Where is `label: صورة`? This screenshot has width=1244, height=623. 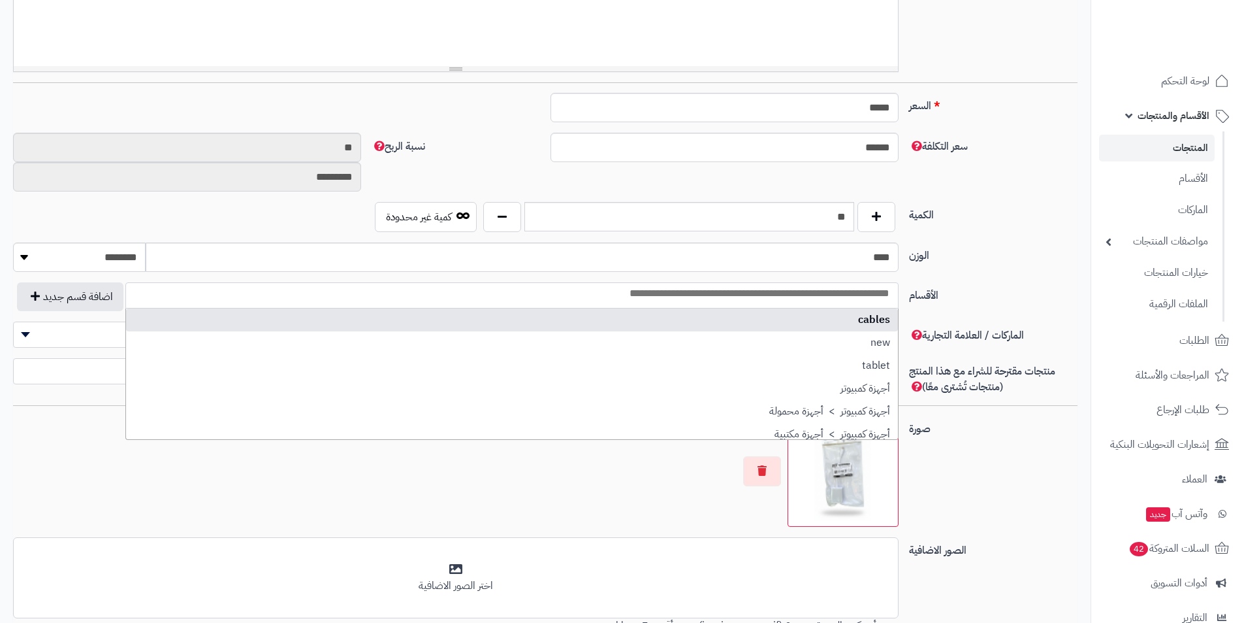
label: صورة is located at coordinates (994, 426).